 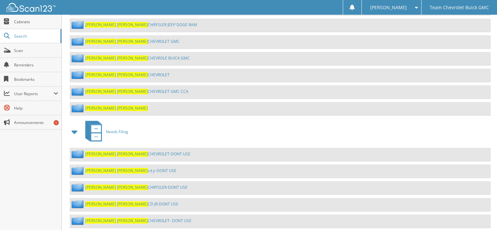 What do you see at coordinates (34, 93) in the screenshot?
I see `span: User Reports` at bounding box center [34, 93].